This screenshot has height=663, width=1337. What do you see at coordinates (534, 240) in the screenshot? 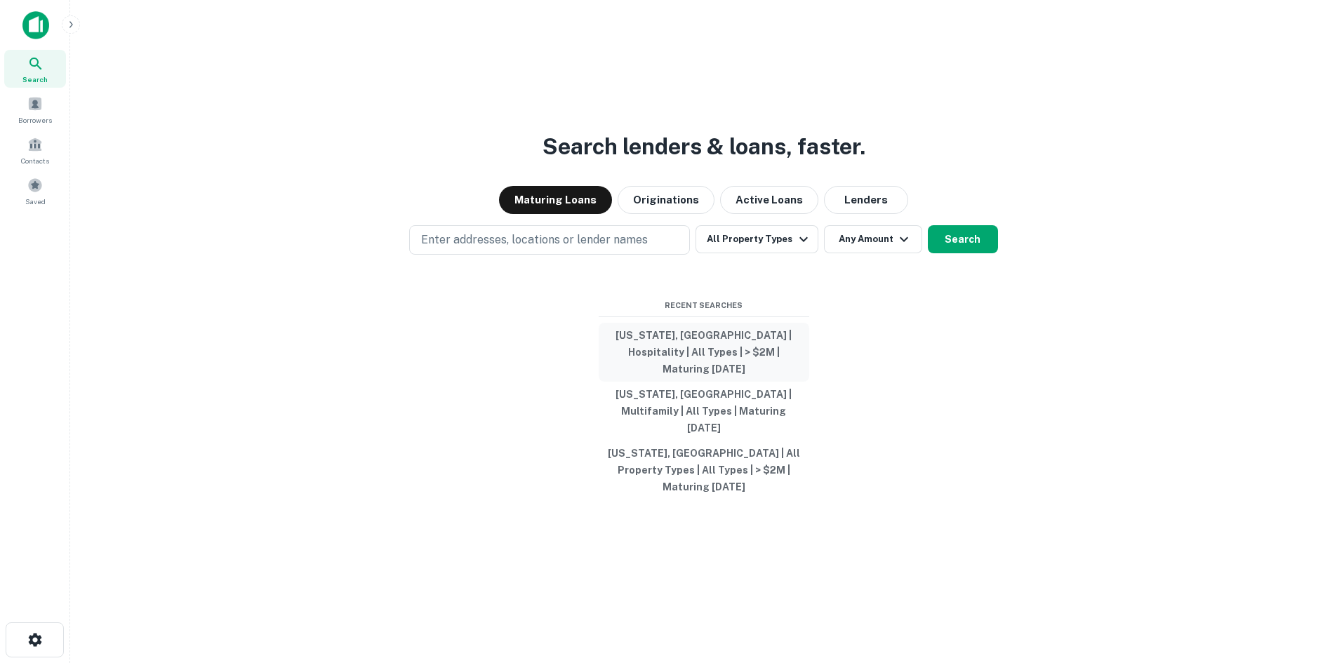
I see `p: Enter addresses, locations or lender names` at bounding box center [534, 240].